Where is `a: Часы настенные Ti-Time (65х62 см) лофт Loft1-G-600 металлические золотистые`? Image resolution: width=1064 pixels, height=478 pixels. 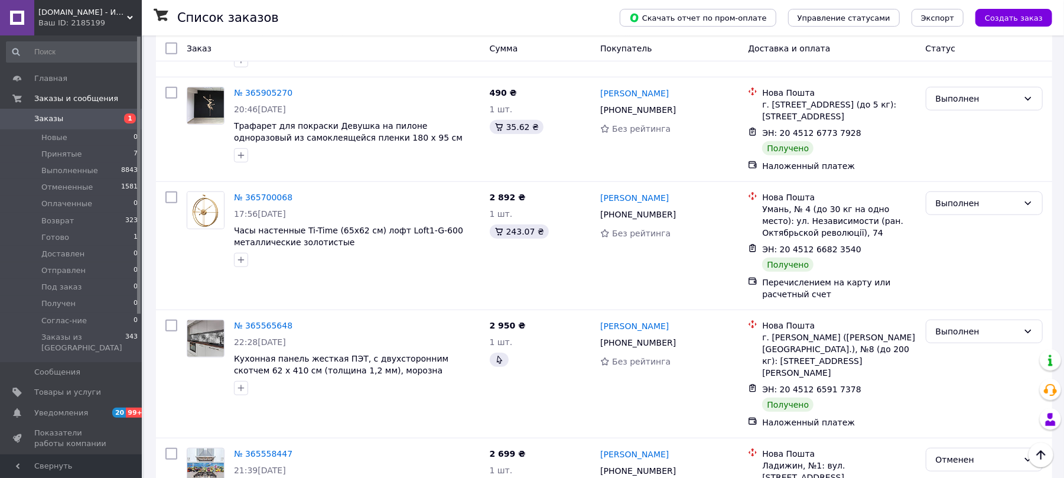 a: Часы настенные Ti-Time (65х62 см) лофт Loft1-G-600 металлические золотистые is located at coordinates (349, 236).